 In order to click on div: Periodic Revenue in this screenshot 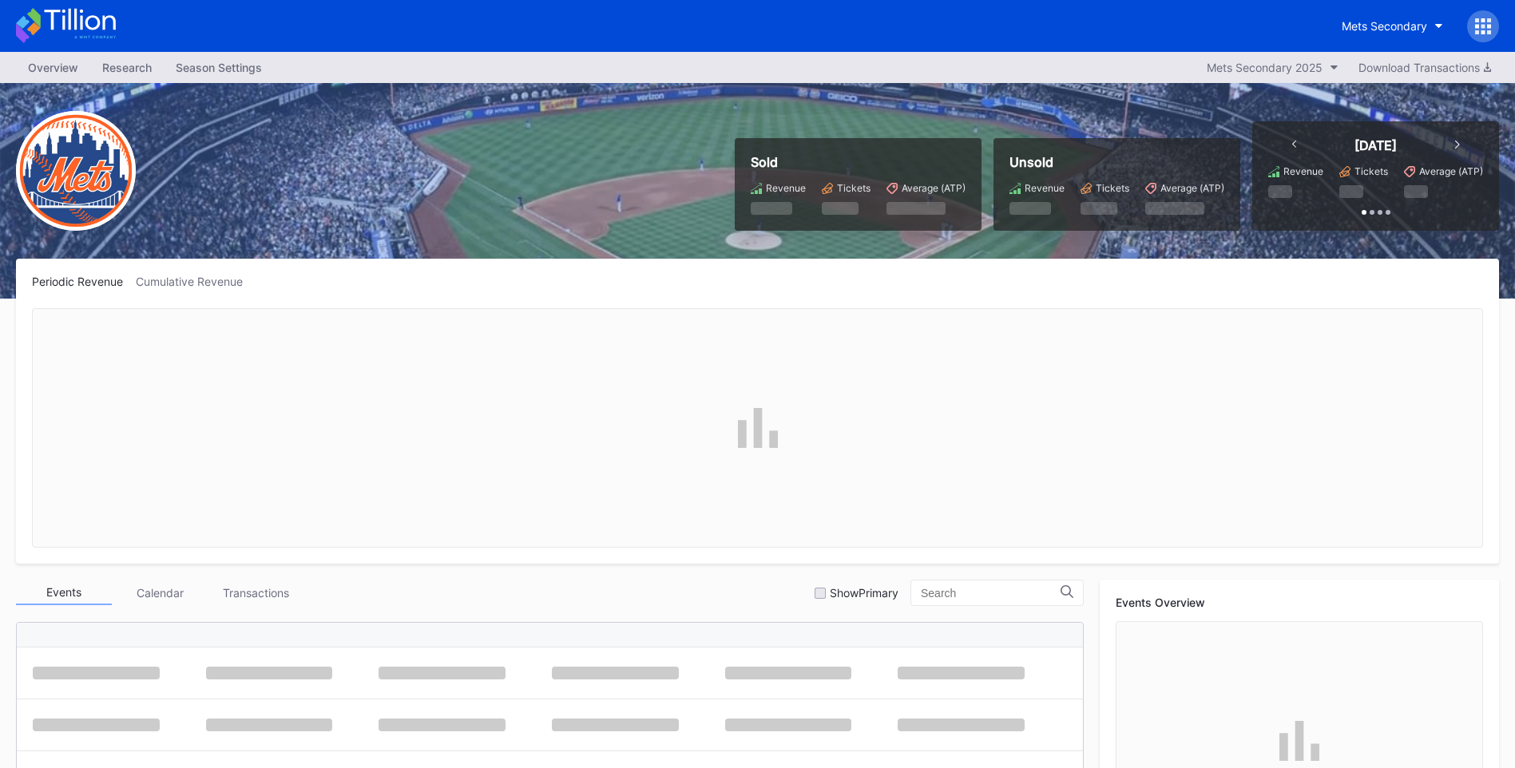, I will do `click(84, 281)`.